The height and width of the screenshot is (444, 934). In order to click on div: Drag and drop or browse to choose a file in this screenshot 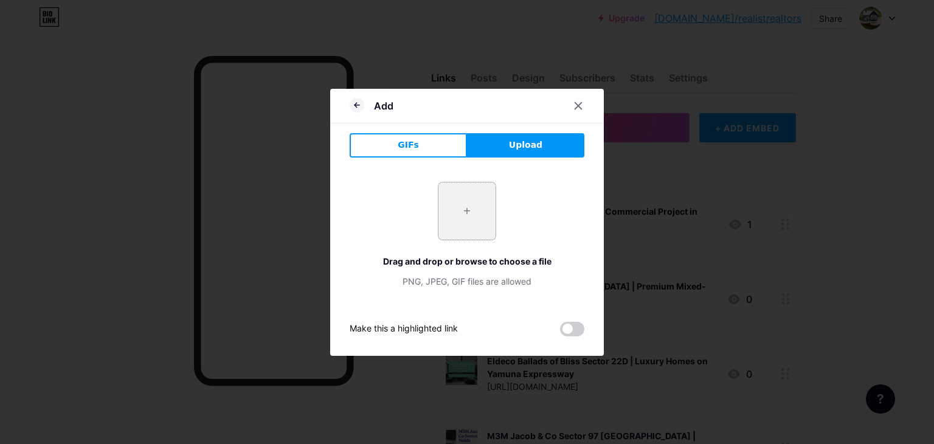, I will do `click(467, 261)`.